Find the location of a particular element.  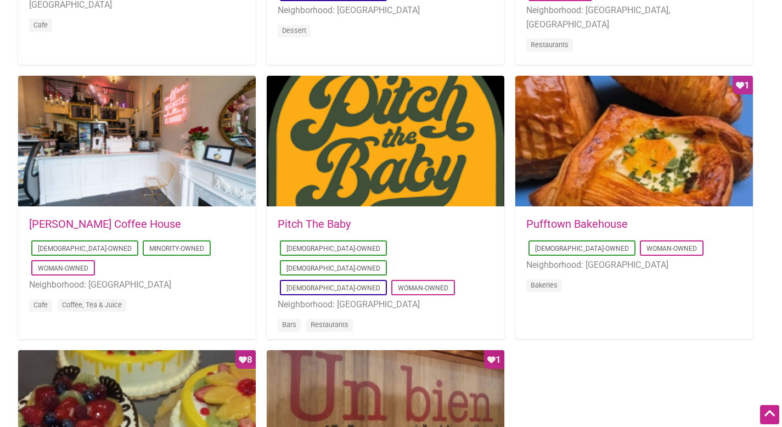

div: Scroll Back to Top is located at coordinates (769, 414).